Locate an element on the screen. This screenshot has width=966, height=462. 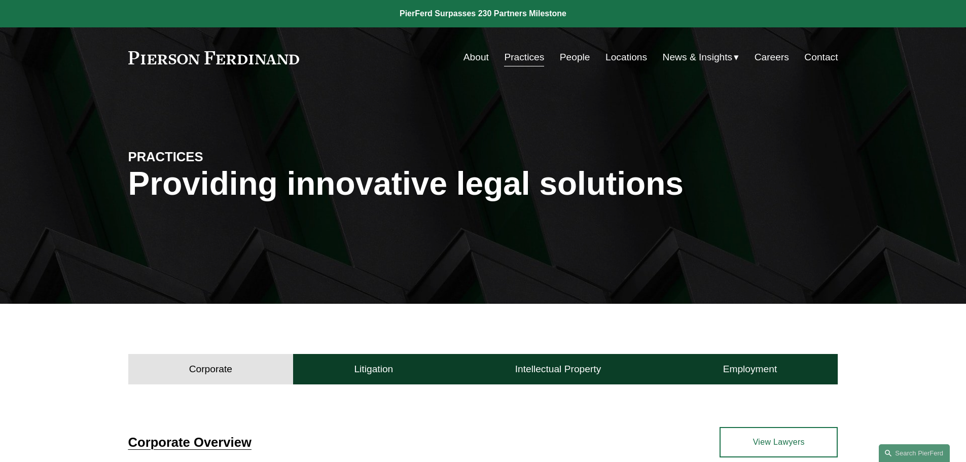
h4: Employment is located at coordinates (750, 369).